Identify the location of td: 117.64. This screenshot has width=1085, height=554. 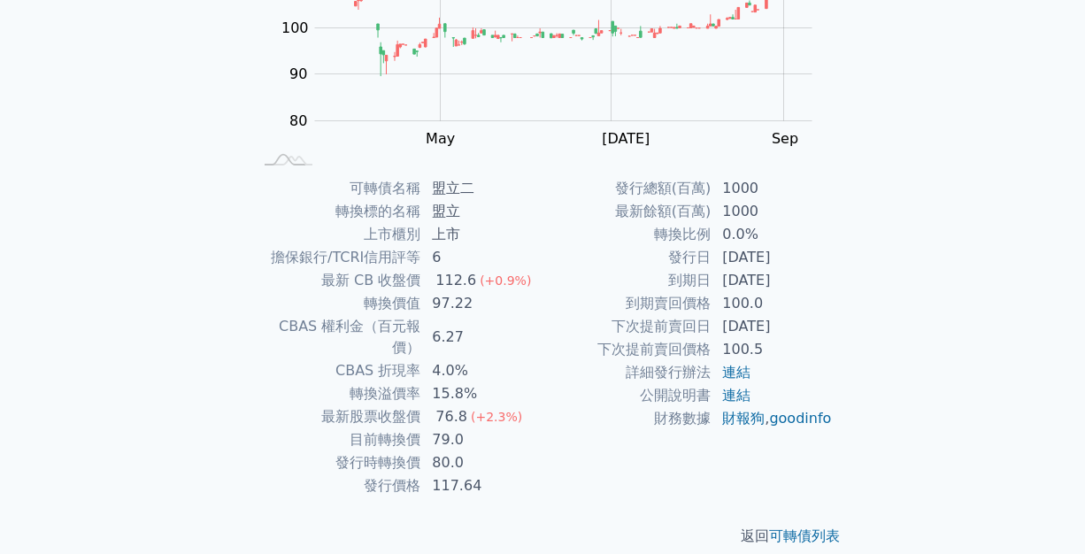
(481, 486).